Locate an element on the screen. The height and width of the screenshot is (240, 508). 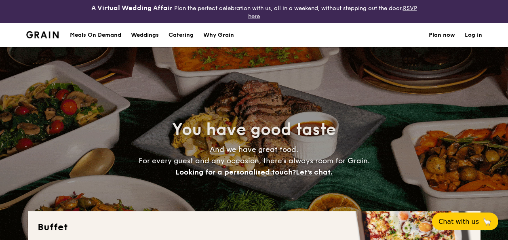
a: Catering is located at coordinates (181, 35).